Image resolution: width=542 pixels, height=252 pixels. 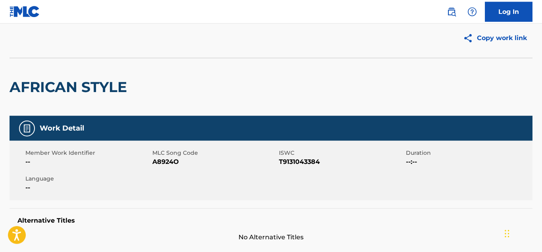 I want to click on span: ISWC, so click(x=341, y=153).